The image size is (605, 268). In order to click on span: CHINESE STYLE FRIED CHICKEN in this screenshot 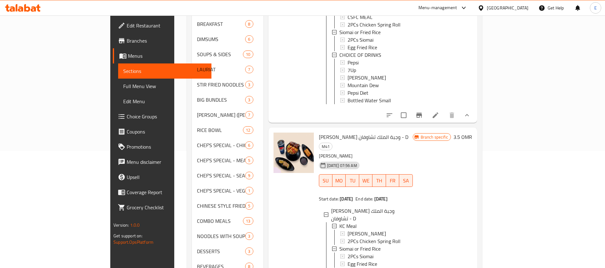, I will do `click(221, 206)`.